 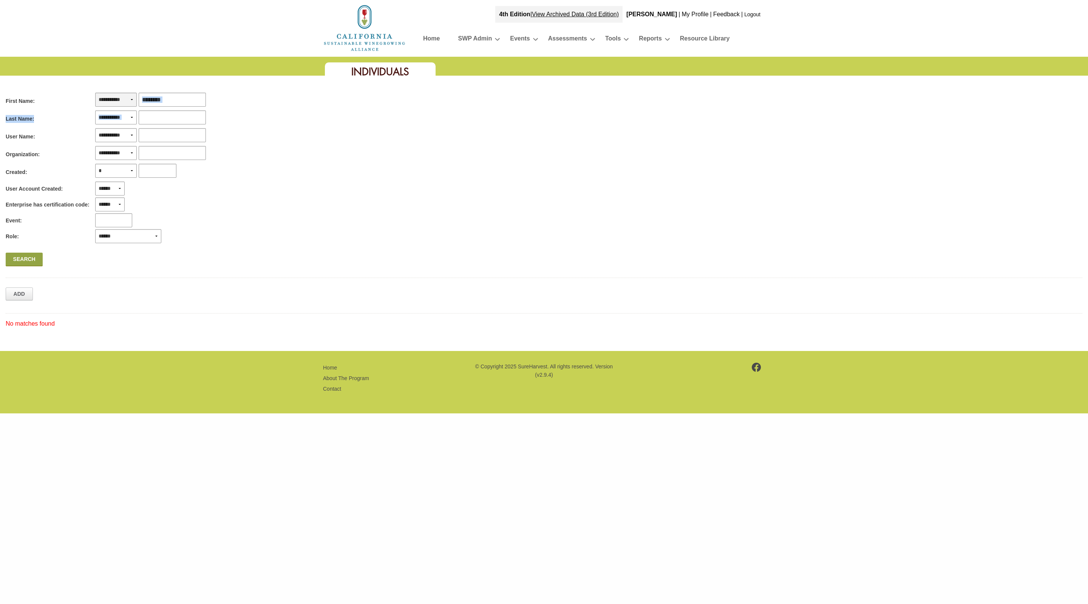 What do you see at coordinates (332, 389) in the screenshot?
I see `a: Contact` at bounding box center [332, 389].